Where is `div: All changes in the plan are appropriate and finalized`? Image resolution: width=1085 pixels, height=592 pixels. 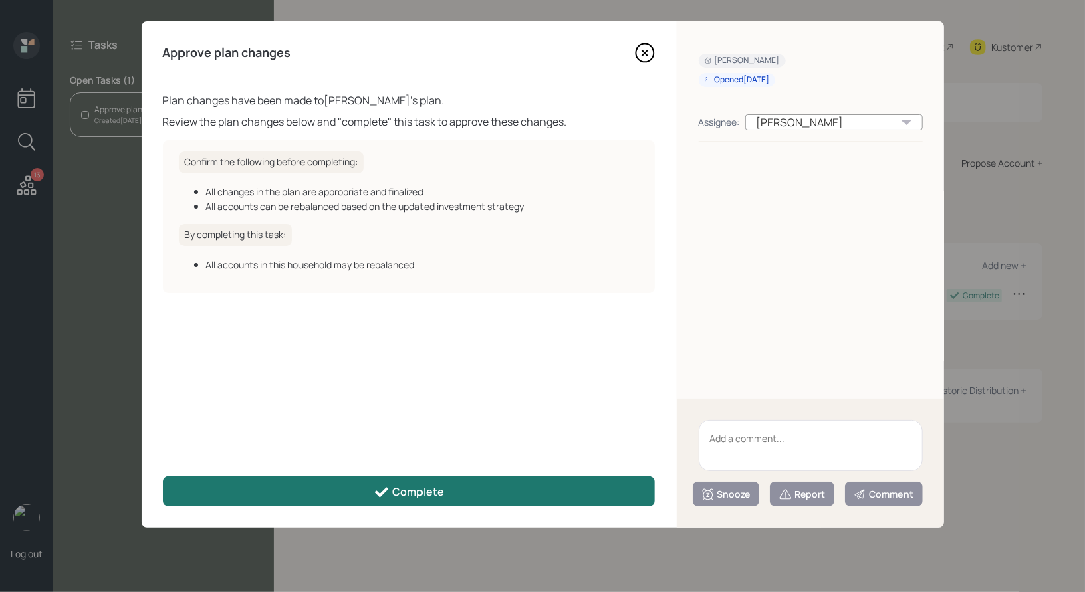 div: All changes in the plan are appropriate and finalized is located at coordinates (423, 191).